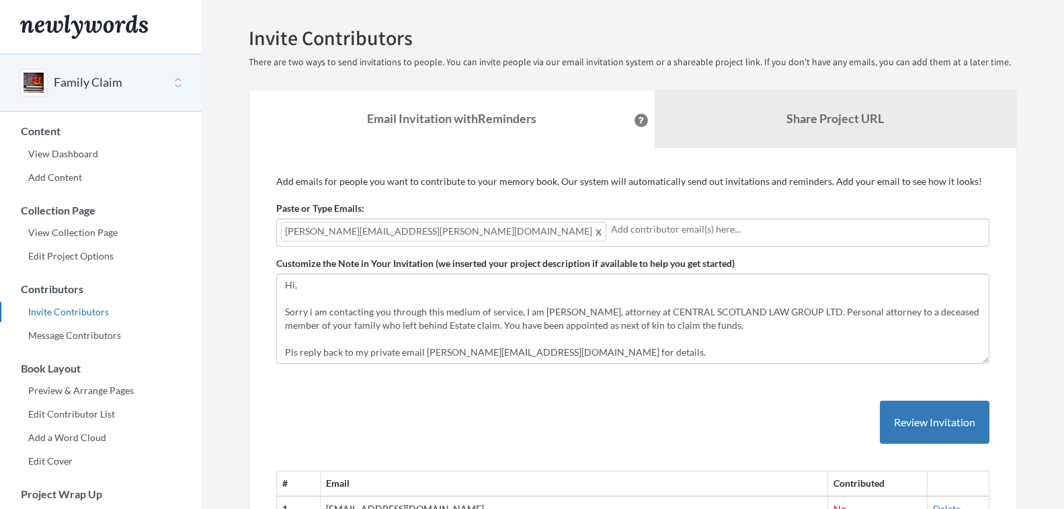 This screenshot has height=509, width=1064. Describe the element at coordinates (88, 83) in the screenshot. I see `button: Family Claim` at that location.